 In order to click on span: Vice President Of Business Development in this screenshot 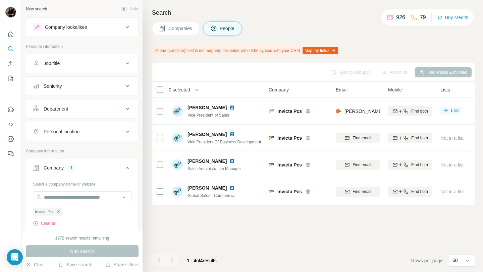, I will do `click(224, 142)`.